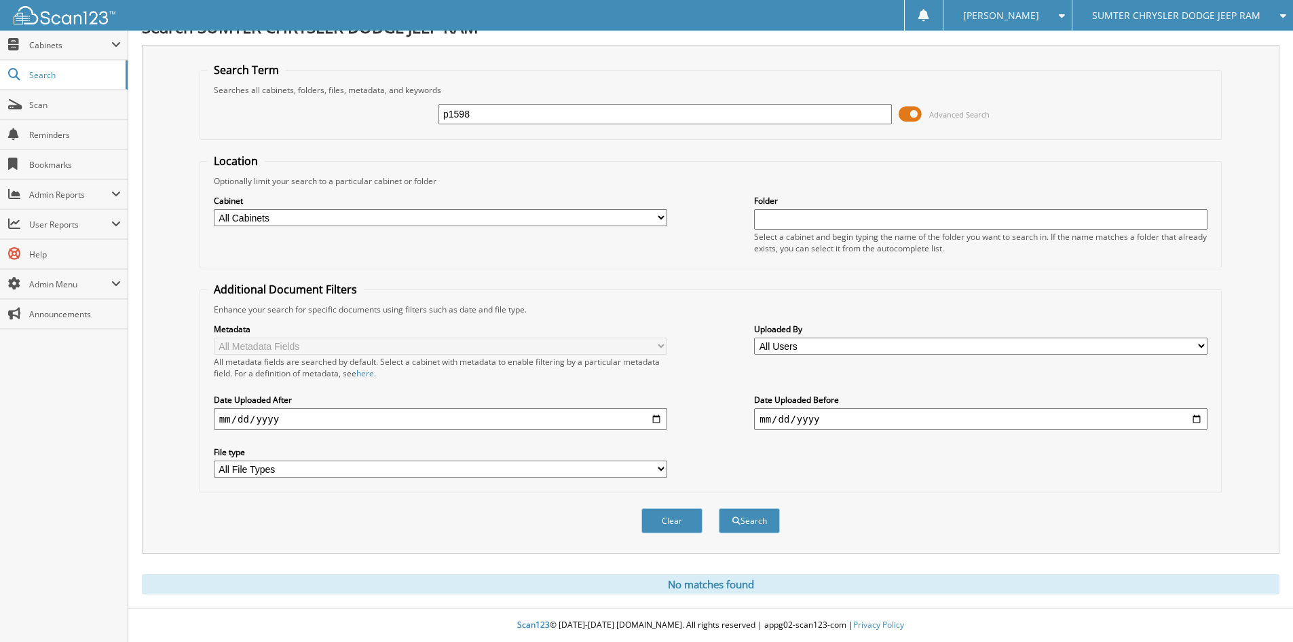 This screenshot has width=1293, height=642. Describe the element at coordinates (981, 200) in the screenshot. I see `label: Folder` at that location.